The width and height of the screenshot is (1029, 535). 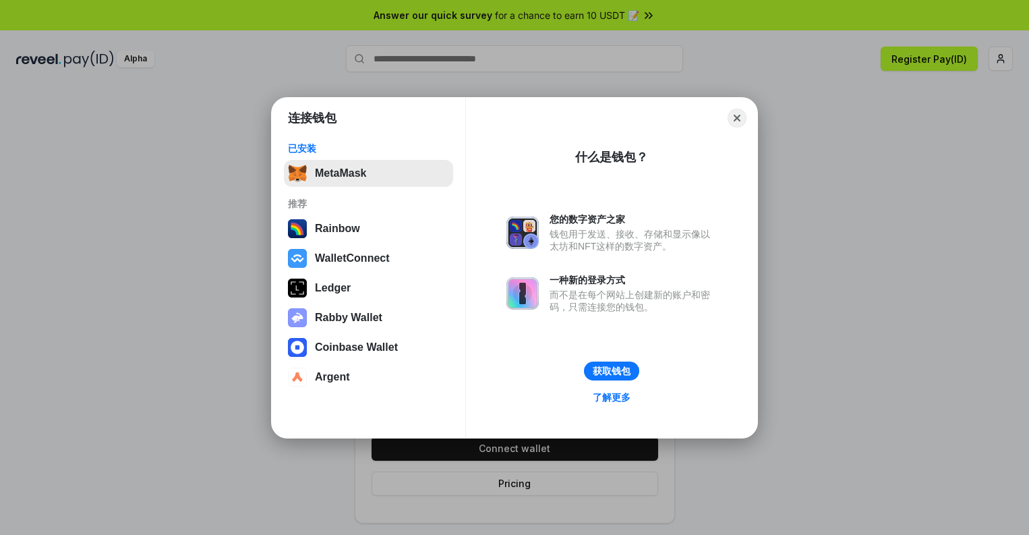 I want to click on h1: 连接钱包, so click(x=312, y=118).